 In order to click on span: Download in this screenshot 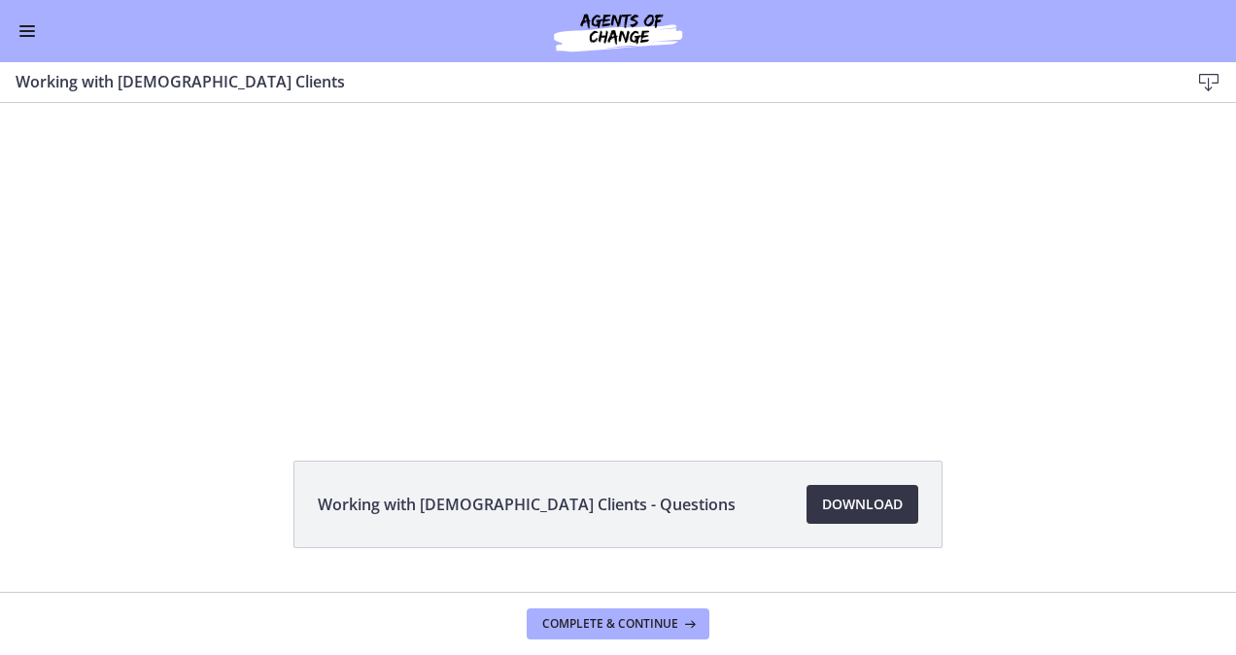, I will do `click(862, 505)`.